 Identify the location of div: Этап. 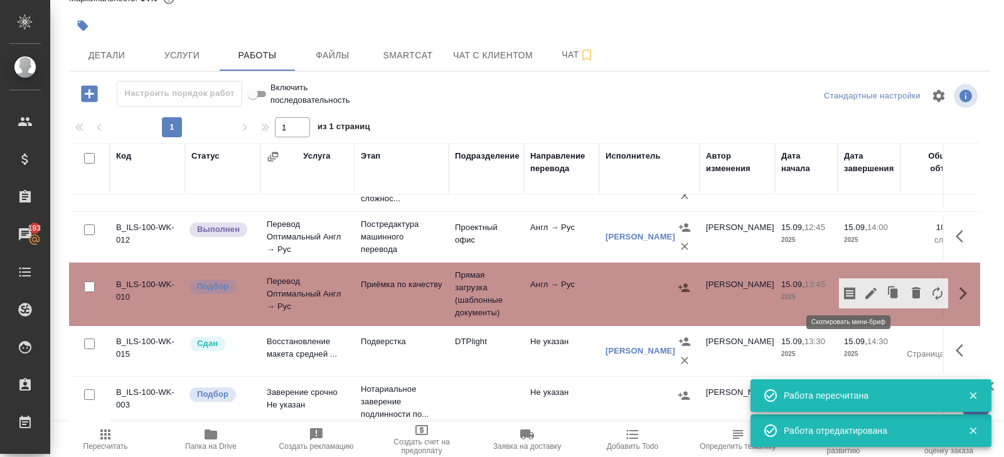
(370, 156).